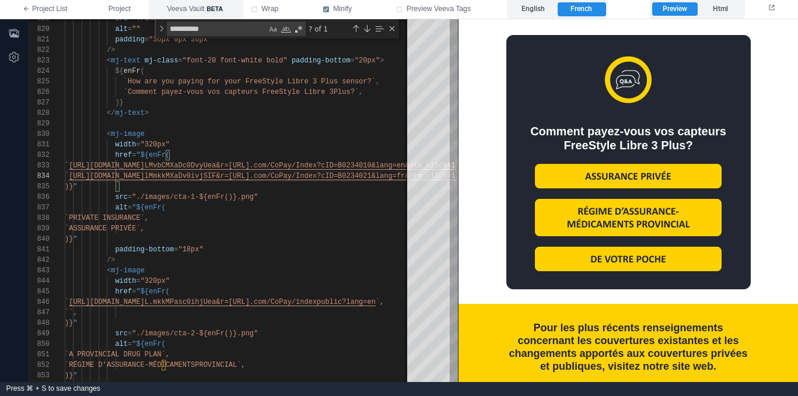  I want to click on div: 824, so click(39, 71).